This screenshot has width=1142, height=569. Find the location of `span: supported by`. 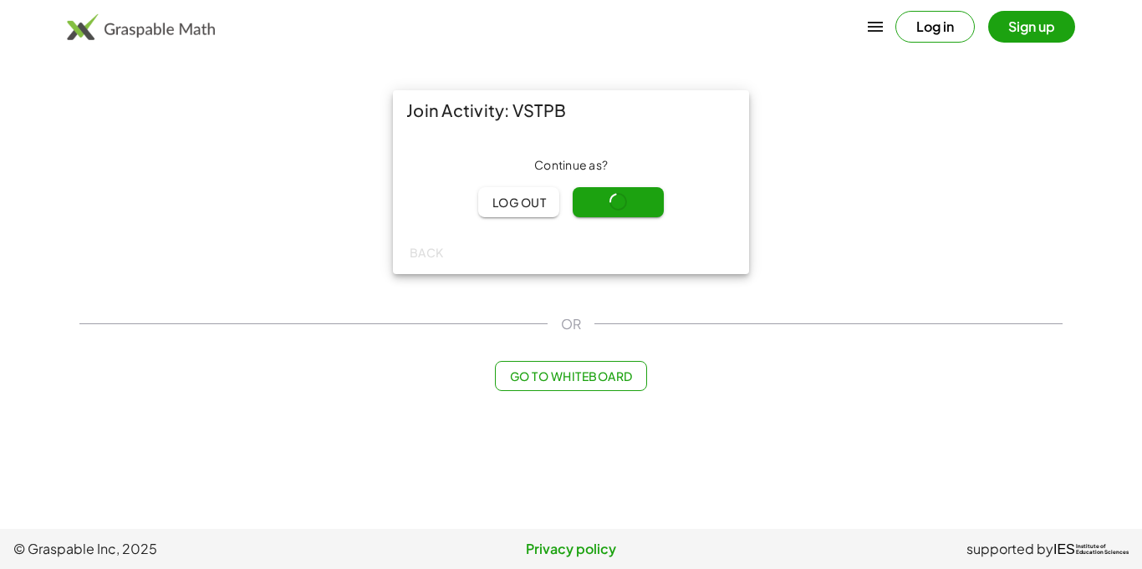

span: supported by is located at coordinates (1010, 549).